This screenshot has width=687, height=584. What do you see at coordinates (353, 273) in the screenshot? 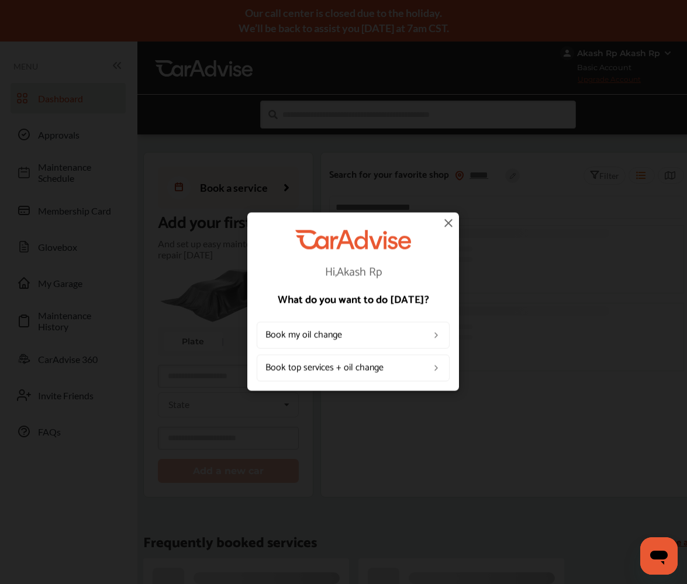
I see `p: Hi, Akash Rp` at bounding box center [353, 273].